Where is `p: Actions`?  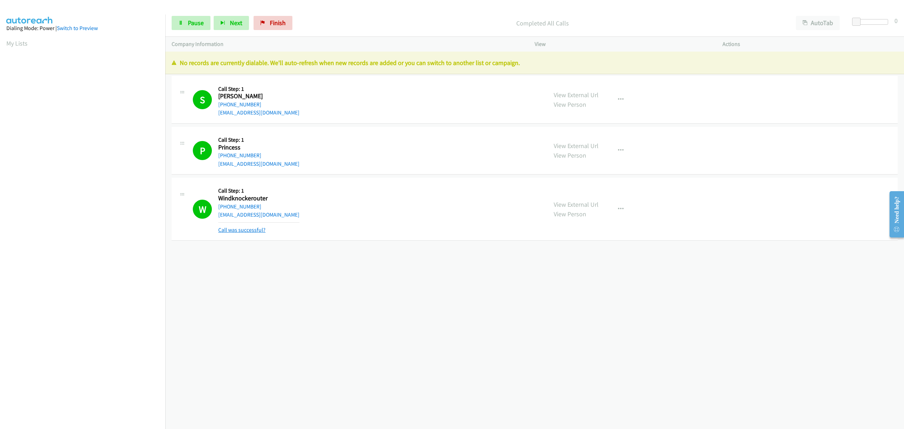
p: Actions is located at coordinates (810, 44).